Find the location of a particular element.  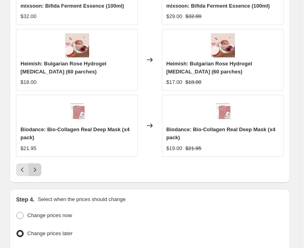

strike: $21.95 is located at coordinates (193, 148).